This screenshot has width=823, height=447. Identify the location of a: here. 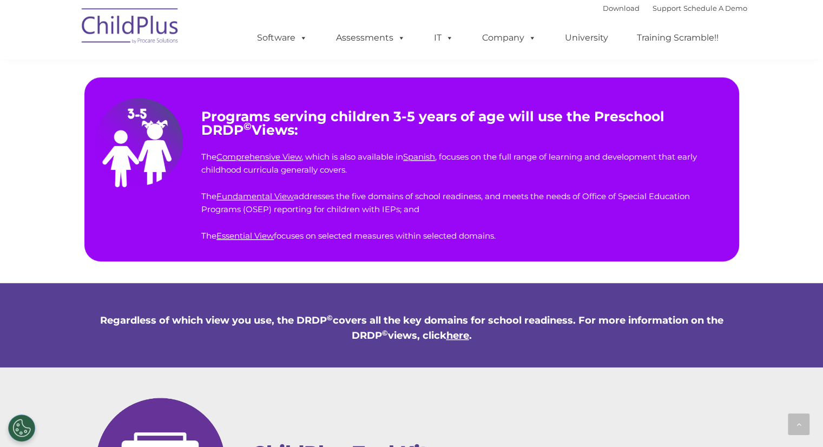
(458, 336).